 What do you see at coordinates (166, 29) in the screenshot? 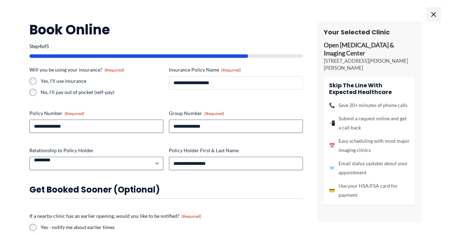
I see `h2: Book Online` at bounding box center [166, 29].